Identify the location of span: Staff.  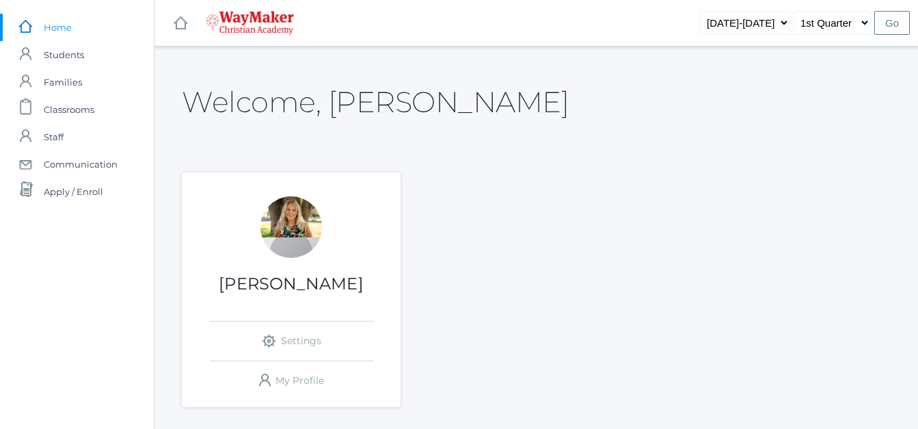
(53, 137).